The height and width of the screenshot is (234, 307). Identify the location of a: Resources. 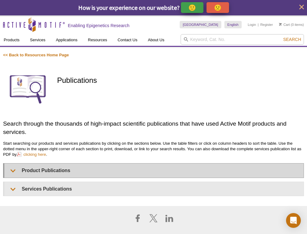
(97, 40).